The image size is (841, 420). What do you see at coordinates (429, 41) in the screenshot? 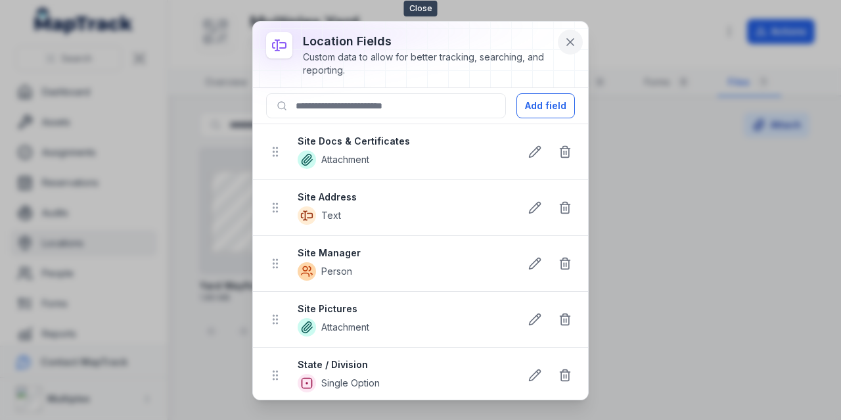
I see `h3: location fields` at bounding box center [429, 41].